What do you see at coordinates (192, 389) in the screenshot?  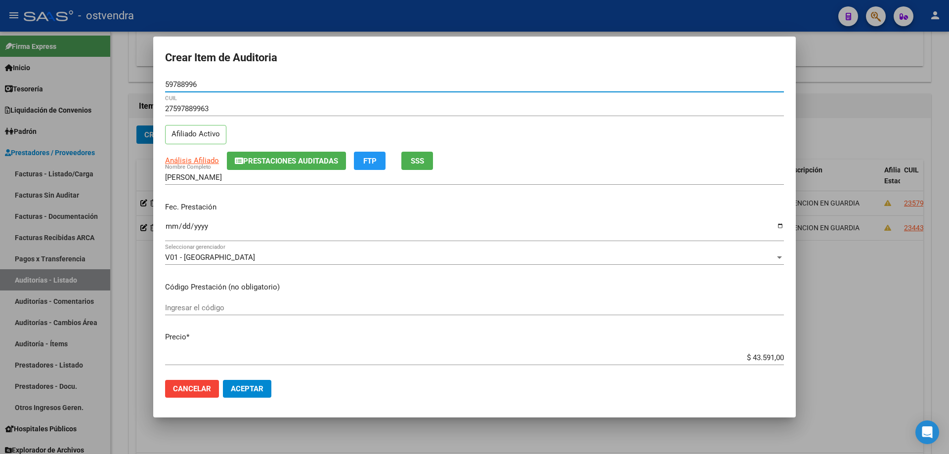 I see `button: Cancelar` at bounding box center [192, 389].